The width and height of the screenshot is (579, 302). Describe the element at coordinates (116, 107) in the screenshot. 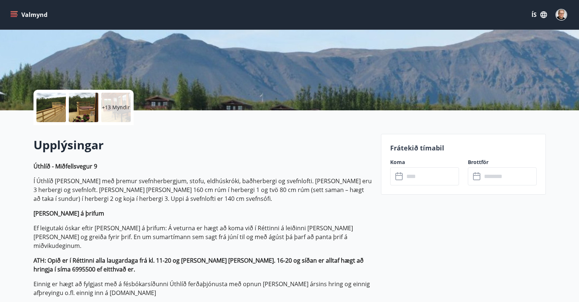

I see `p: +13 Myndir` at that location.